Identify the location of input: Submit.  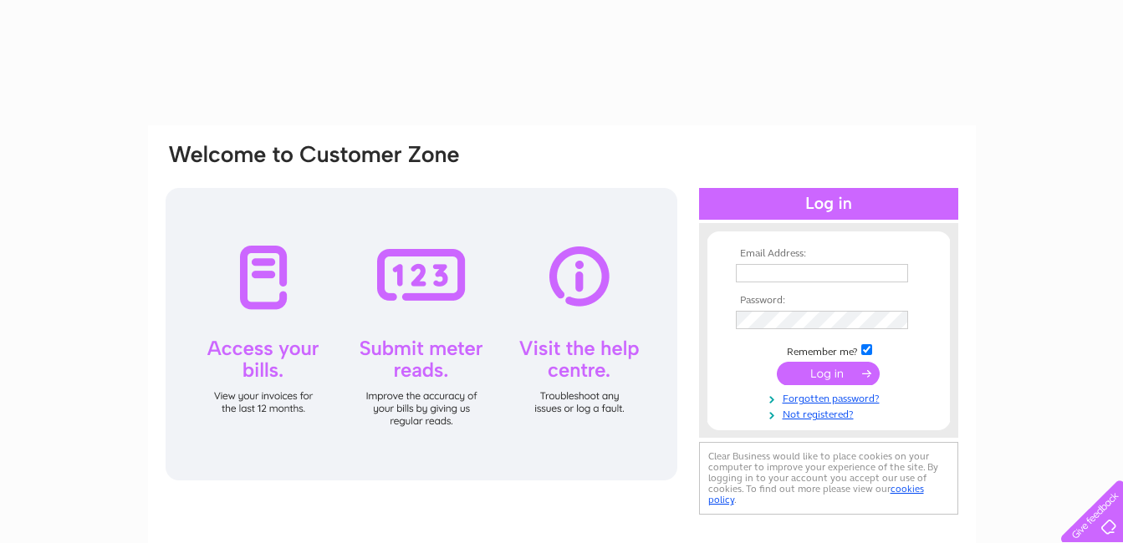
(828, 374).